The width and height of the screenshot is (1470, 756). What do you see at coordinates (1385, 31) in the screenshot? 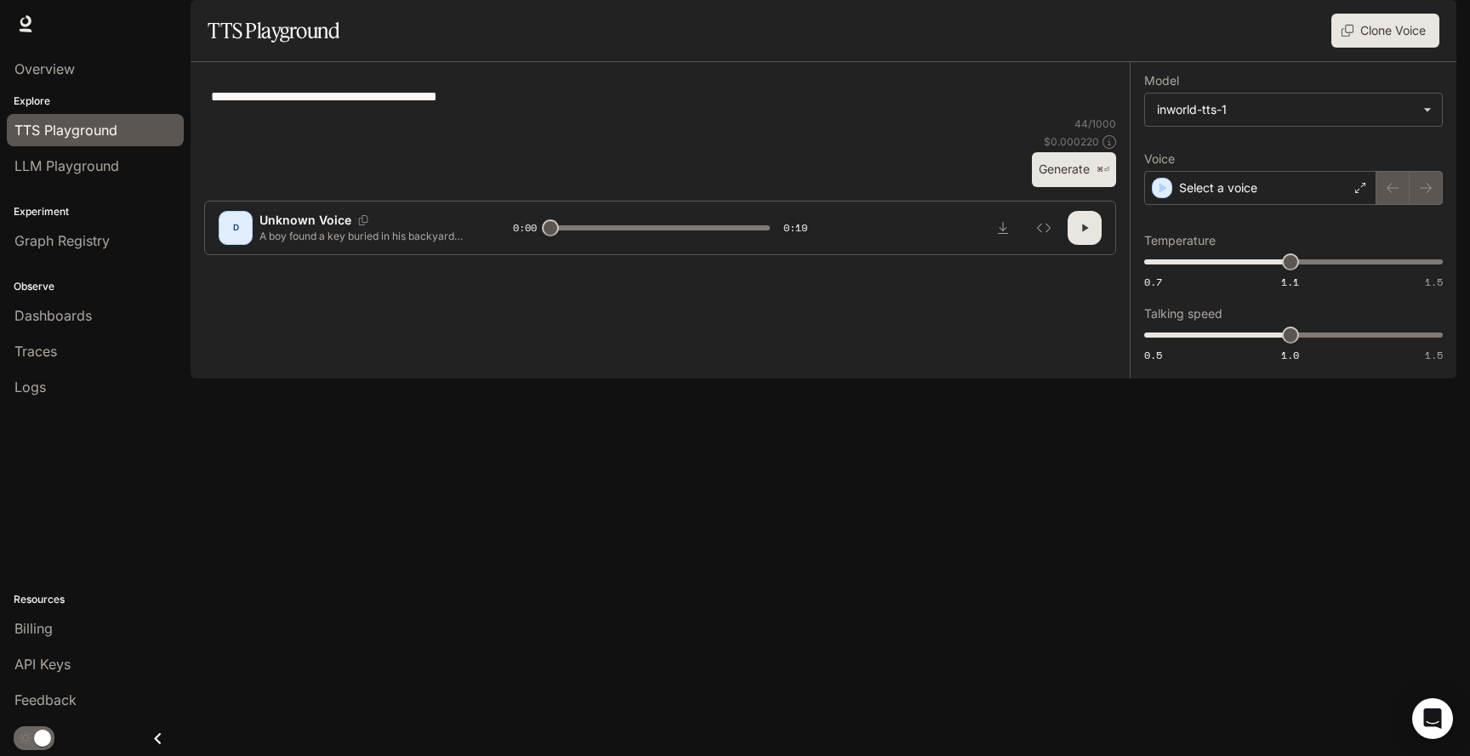
I see `button: Clone Voice` at bounding box center [1385, 31].